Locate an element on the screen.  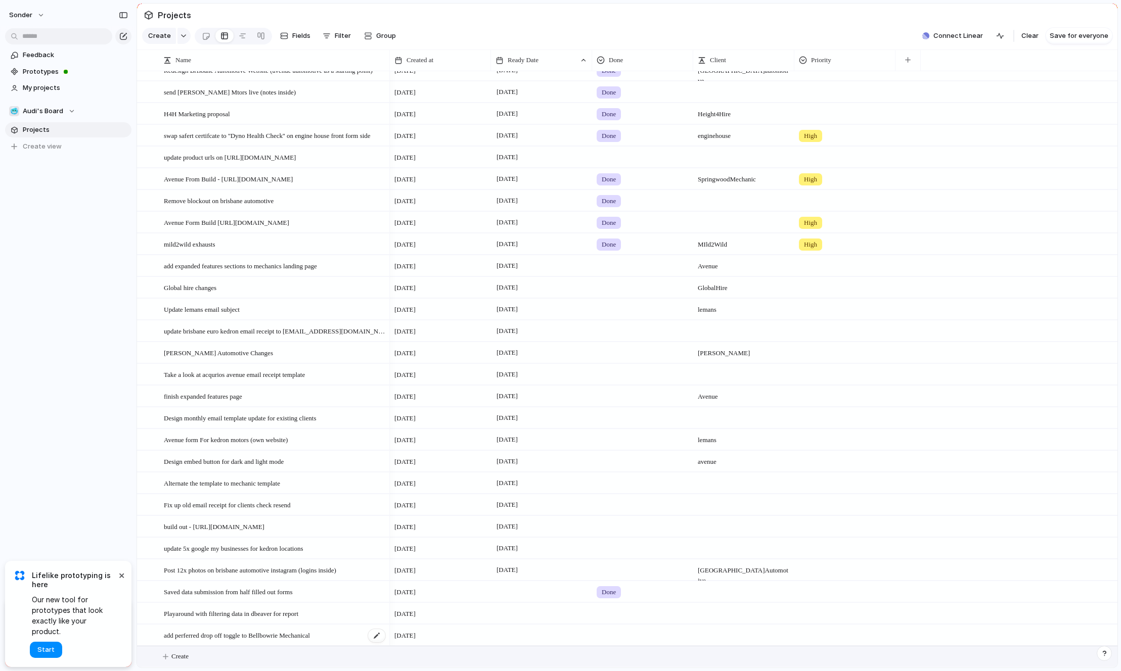
button: Fields is located at coordinates (295, 36).